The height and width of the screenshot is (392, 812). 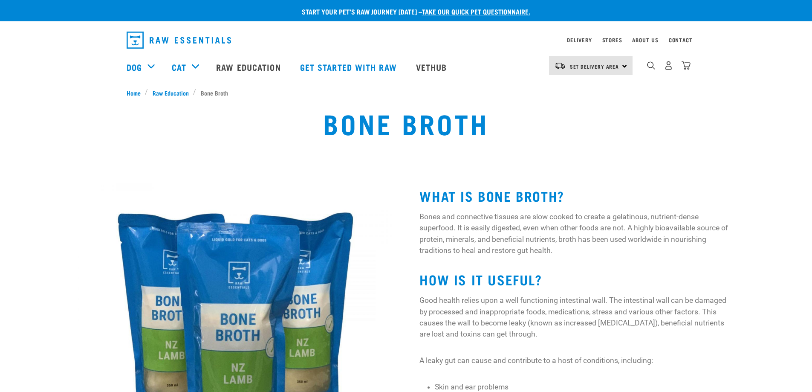 What do you see at coordinates (560, 66) in the screenshot?
I see `img: van-moving.png` at bounding box center [560, 66].